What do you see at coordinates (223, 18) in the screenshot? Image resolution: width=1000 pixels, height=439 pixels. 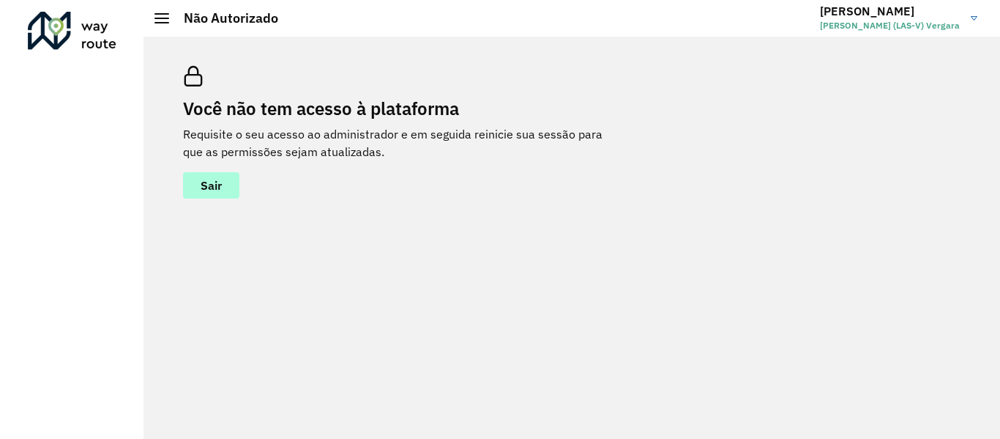 I see `h2: Não Autorizado` at bounding box center [223, 18].